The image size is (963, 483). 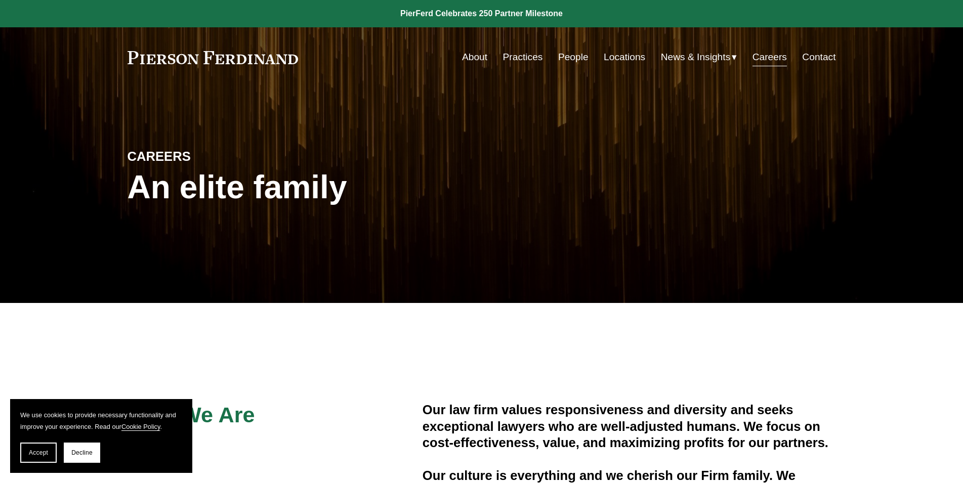 I want to click on a: Locations, so click(x=624, y=57).